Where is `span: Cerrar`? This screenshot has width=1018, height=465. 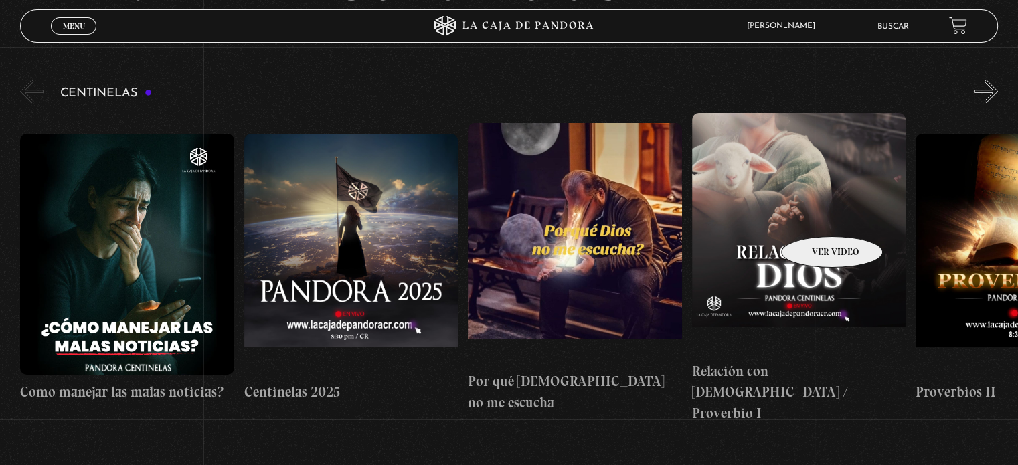
span: Cerrar is located at coordinates (74, 38).